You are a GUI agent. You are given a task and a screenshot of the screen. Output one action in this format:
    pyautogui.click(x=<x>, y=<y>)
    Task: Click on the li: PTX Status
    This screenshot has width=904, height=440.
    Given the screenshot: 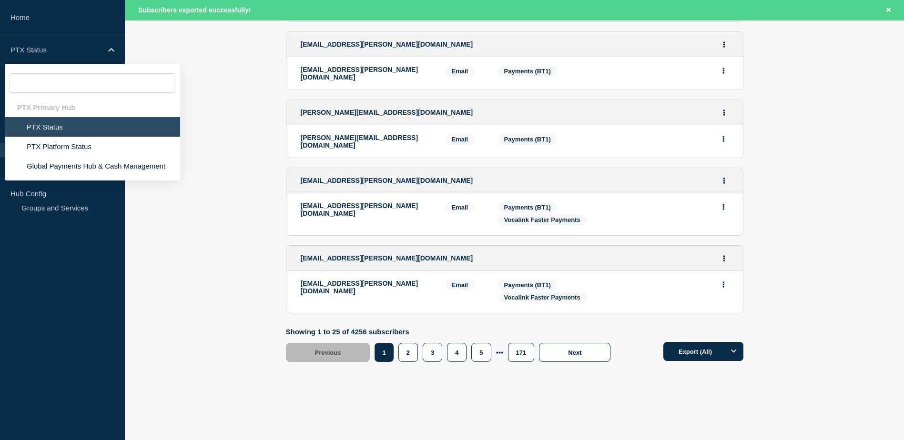 What is the action you would take?
    pyautogui.click(x=92, y=127)
    